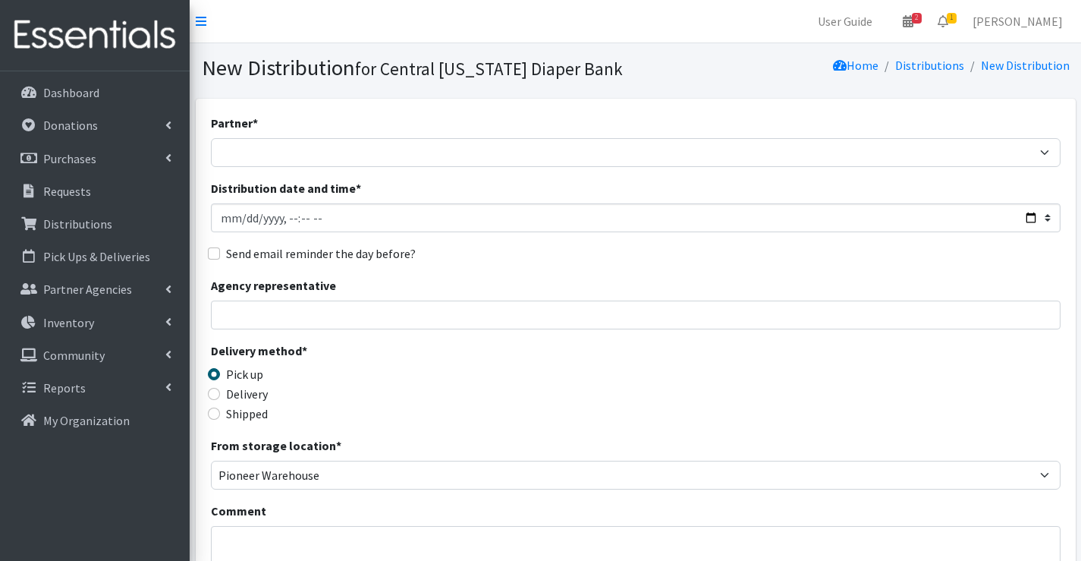 The width and height of the screenshot is (1081, 561). What do you see at coordinates (95, 191) in the screenshot?
I see `a: Requests` at bounding box center [95, 191].